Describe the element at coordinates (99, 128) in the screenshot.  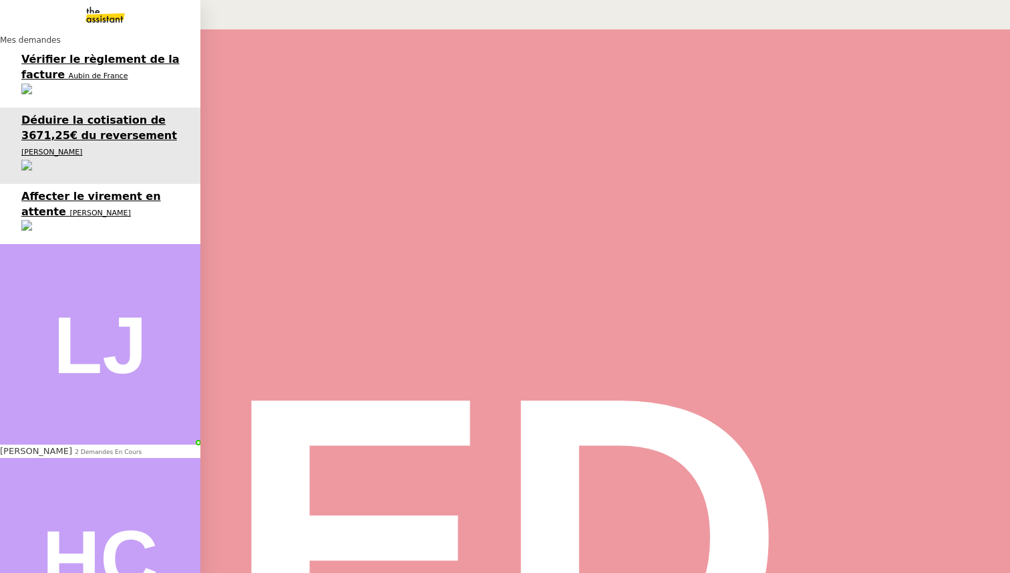
I see `span: Déduire la cotisation de 3671,25€ du reversement` at that location.